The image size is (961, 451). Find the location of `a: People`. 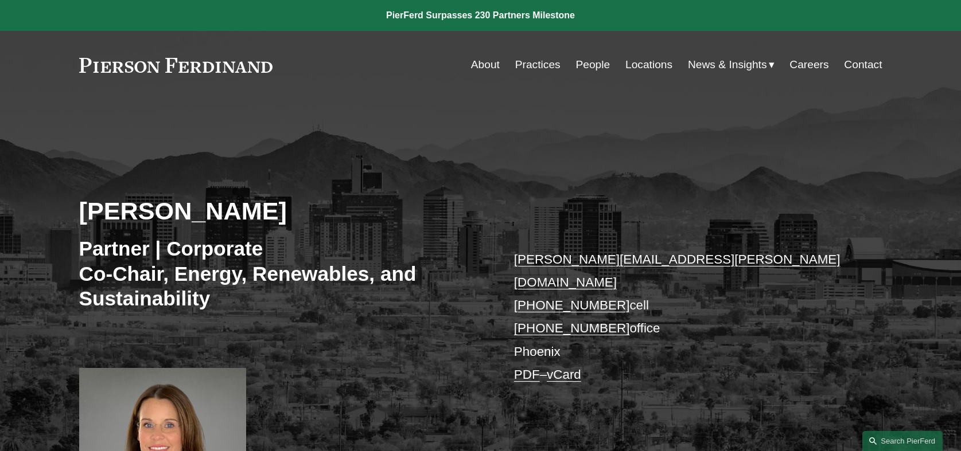

a: People is located at coordinates (593, 65).